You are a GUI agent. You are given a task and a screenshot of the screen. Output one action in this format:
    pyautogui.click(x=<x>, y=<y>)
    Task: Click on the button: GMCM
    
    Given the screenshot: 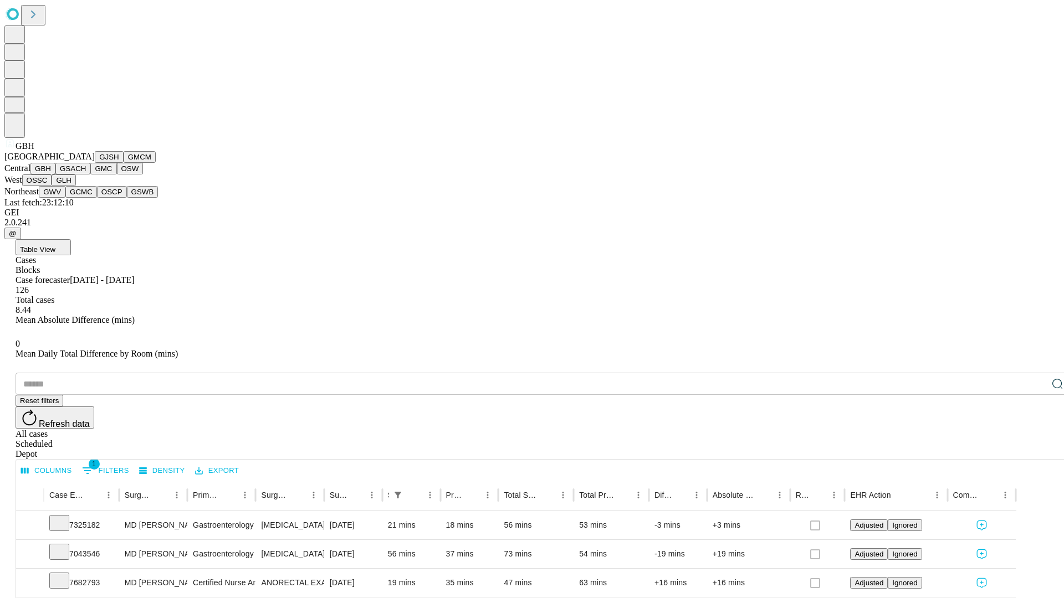 What is the action you would take?
    pyautogui.click(x=140, y=157)
    